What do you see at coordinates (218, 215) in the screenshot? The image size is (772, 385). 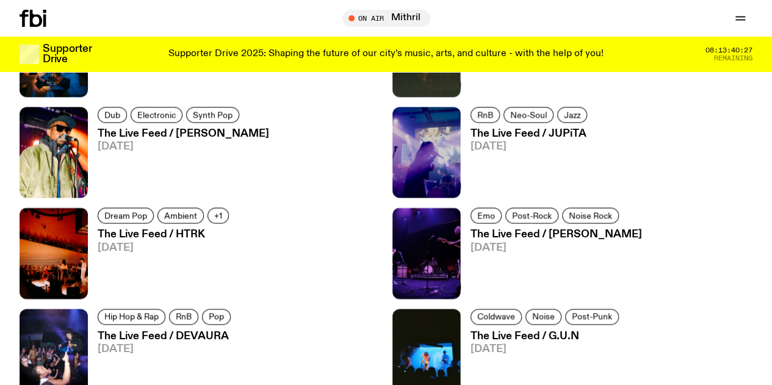 I see `button: +1` at bounding box center [218, 215].